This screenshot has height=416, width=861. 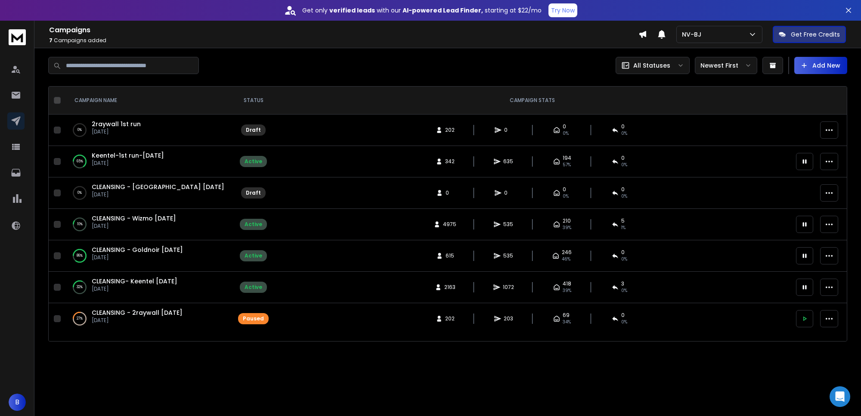 I want to click on span: 5, so click(x=623, y=221).